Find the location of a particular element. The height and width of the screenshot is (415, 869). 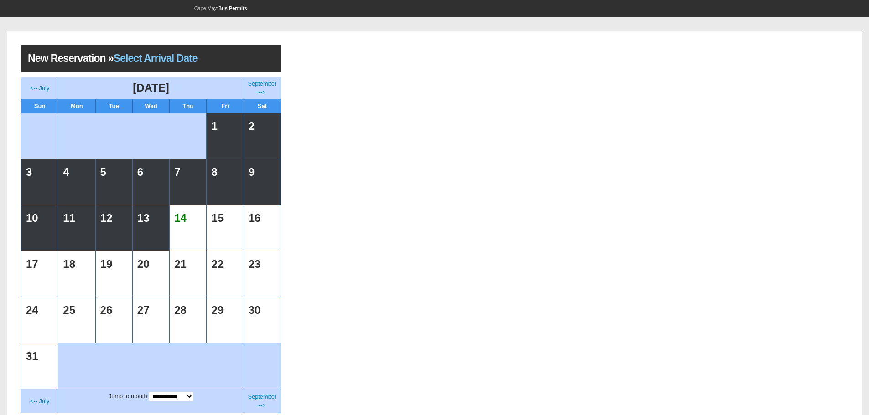

b: 31 is located at coordinates (32, 356).